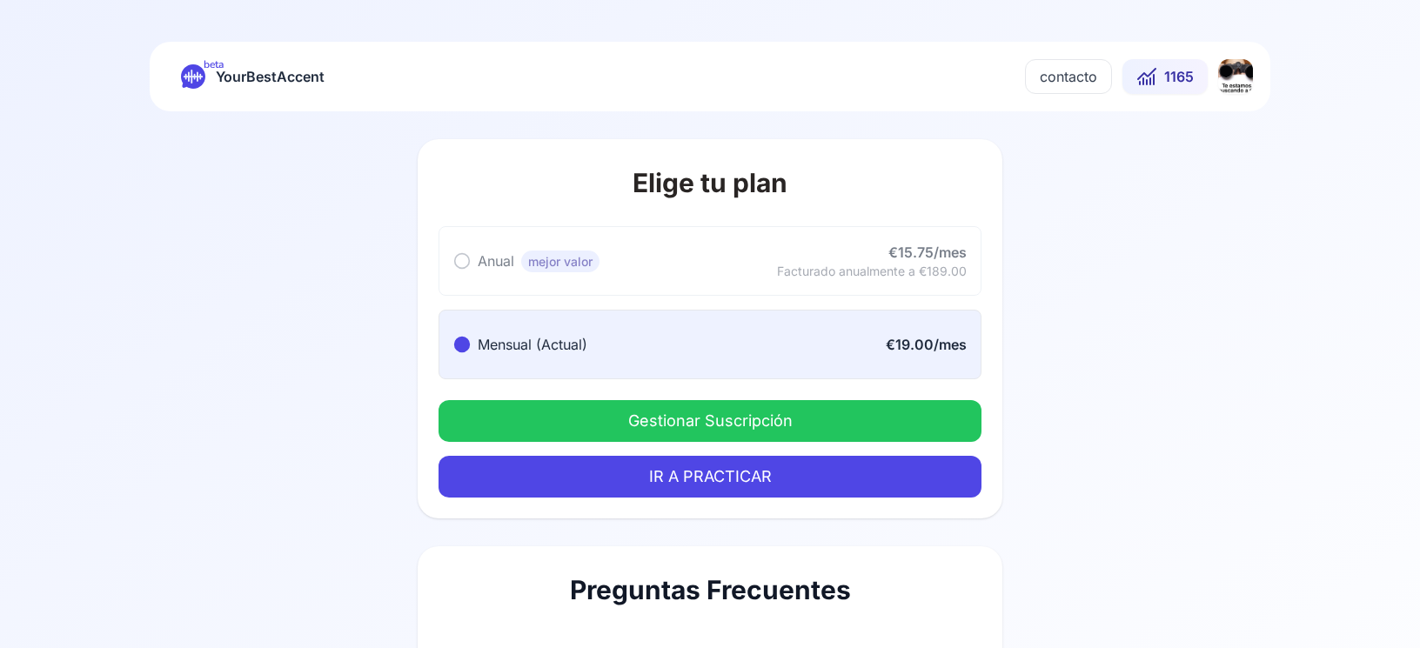 The height and width of the screenshot is (648, 1420). What do you see at coordinates (872, 271) in the screenshot?
I see `div: Facturado anualmente a €189.00` at bounding box center [872, 271].